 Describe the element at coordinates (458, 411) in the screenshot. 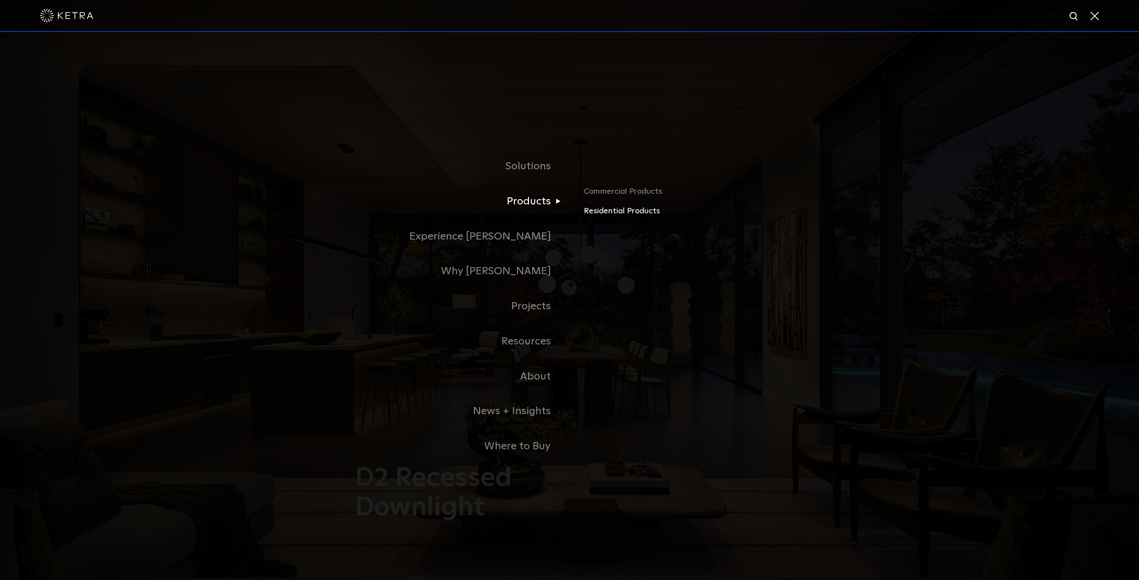

I see `a: News + Insights` at that location.